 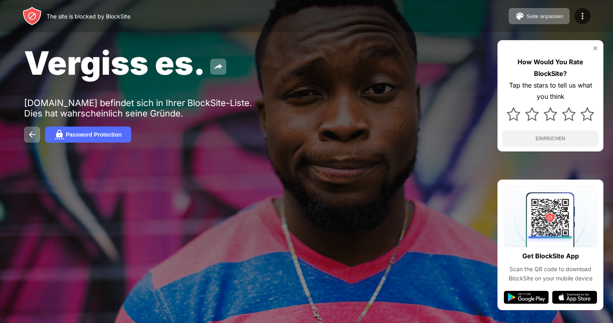 What do you see at coordinates (218, 67) in the screenshot?
I see `img: share.svg` at bounding box center [218, 67].